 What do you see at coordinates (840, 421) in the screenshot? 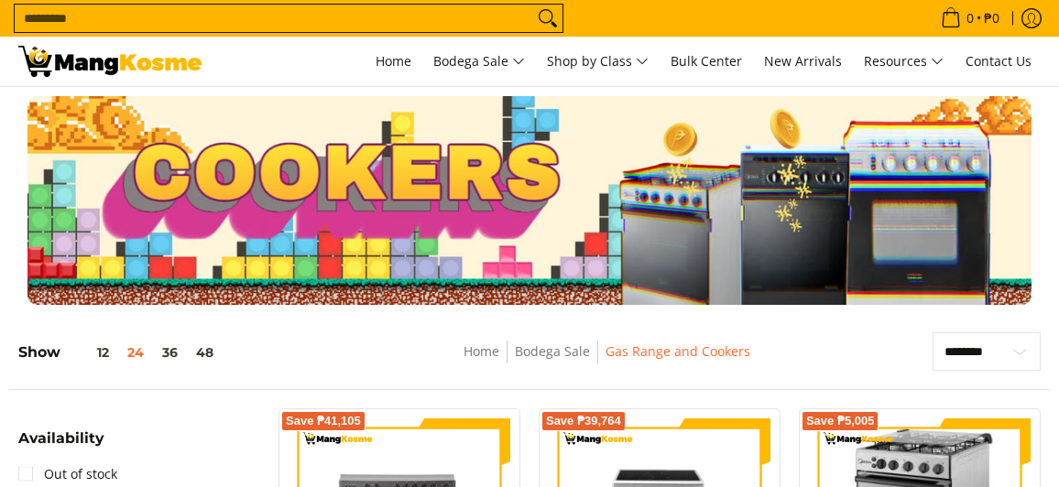
I see `span: Save ₱5,005` at bounding box center [840, 421].